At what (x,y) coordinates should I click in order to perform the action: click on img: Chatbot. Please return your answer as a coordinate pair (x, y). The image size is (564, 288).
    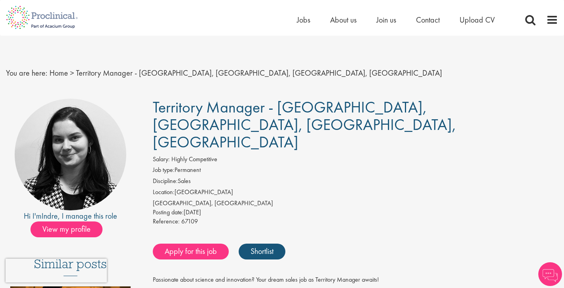
    Looking at the image, I should click on (550, 274).